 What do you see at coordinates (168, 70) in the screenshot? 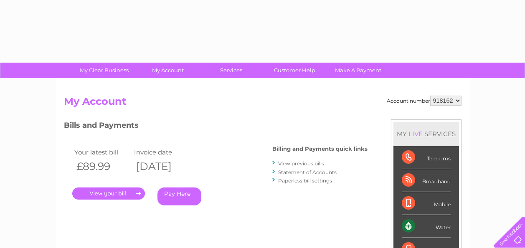
I see `a: My Account` at bounding box center [168, 70].